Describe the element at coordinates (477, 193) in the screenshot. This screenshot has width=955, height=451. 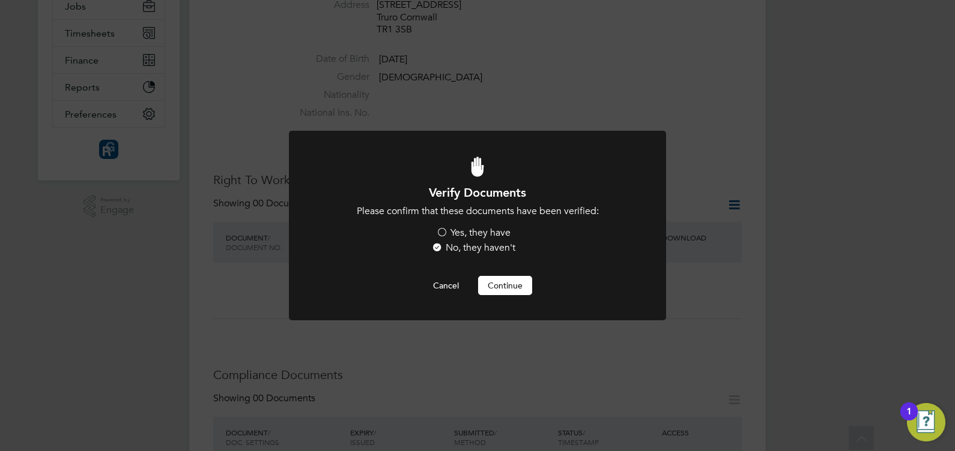
I see `h1: Verify Documents` at that location.